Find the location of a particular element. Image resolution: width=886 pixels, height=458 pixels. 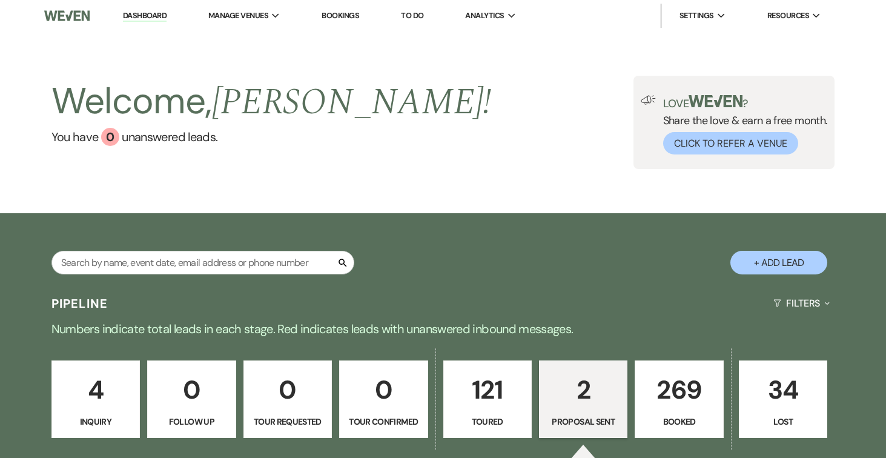

button: + Add Lead is located at coordinates (778, 262).